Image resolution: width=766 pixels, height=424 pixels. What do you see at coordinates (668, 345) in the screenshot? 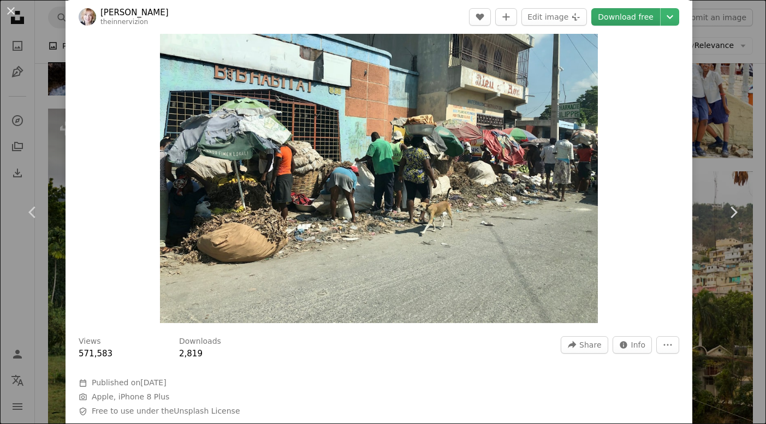
I see `button: More Actions` at bounding box center [668, 345].